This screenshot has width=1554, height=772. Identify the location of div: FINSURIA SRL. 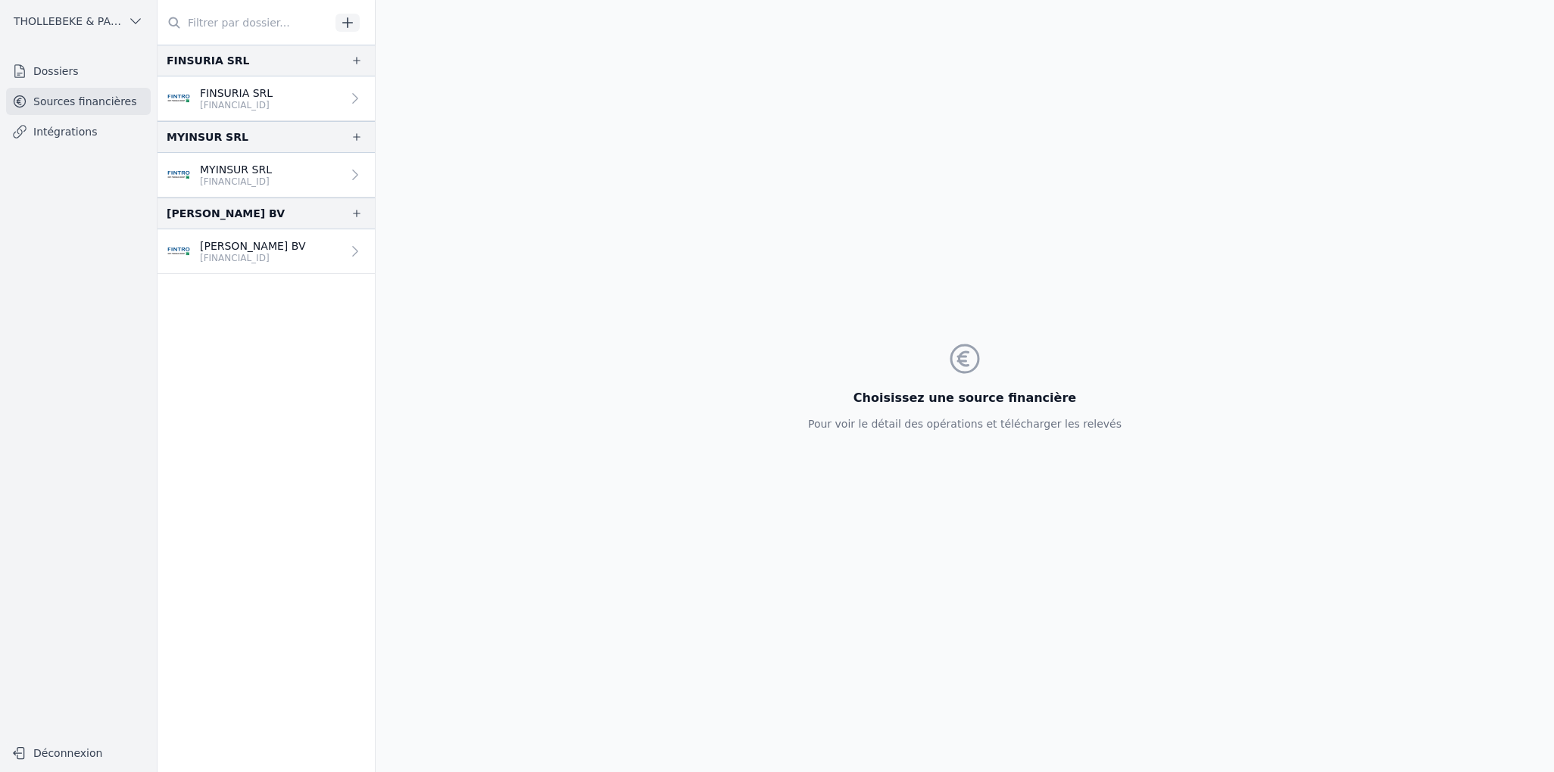
(207, 61).